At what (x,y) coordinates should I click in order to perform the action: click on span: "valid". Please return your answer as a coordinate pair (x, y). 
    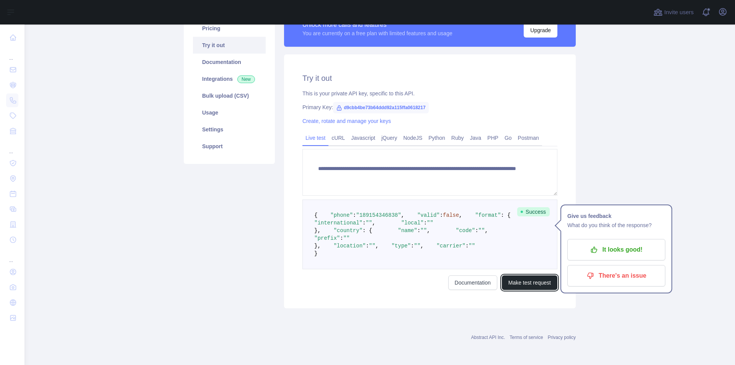
    Looking at the image, I should click on (429, 215).